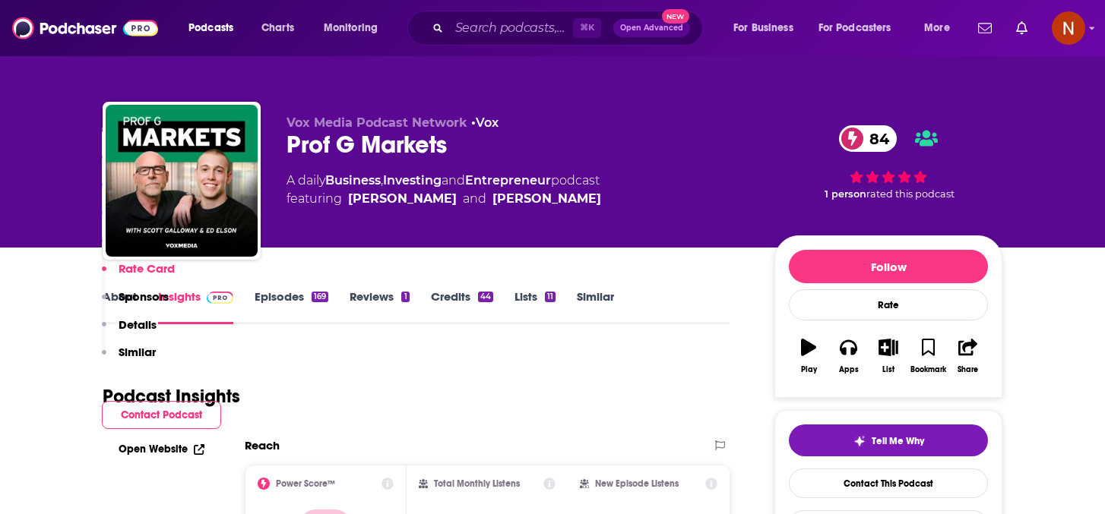 The width and height of the screenshot is (1105, 514). What do you see at coordinates (587, 28) in the screenshot?
I see `span: ⌘ K` at bounding box center [587, 28].